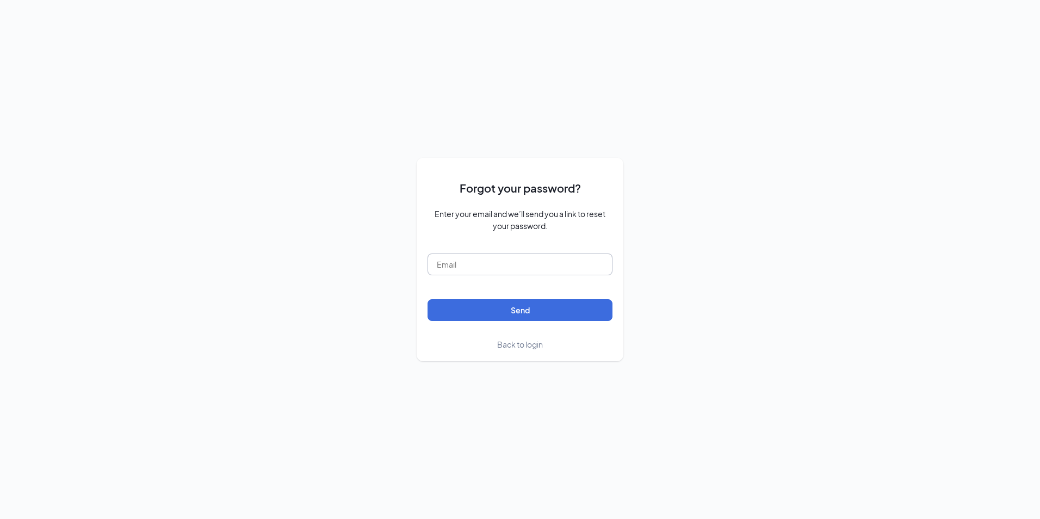 The image size is (1040, 519). What do you see at coordinates (520, 344) in the screenshot?
I see `a: Back to login` at bounding box center [520, 344].